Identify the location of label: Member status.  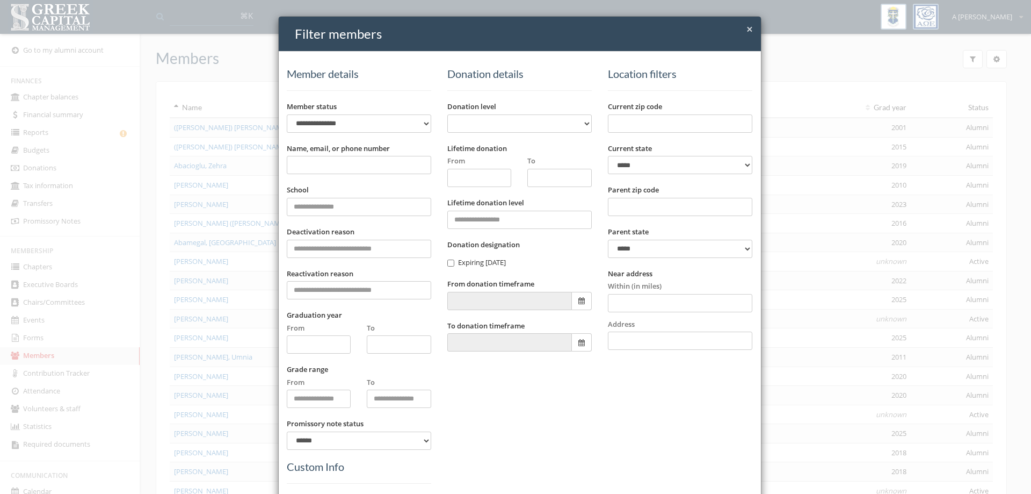
(312, 106).